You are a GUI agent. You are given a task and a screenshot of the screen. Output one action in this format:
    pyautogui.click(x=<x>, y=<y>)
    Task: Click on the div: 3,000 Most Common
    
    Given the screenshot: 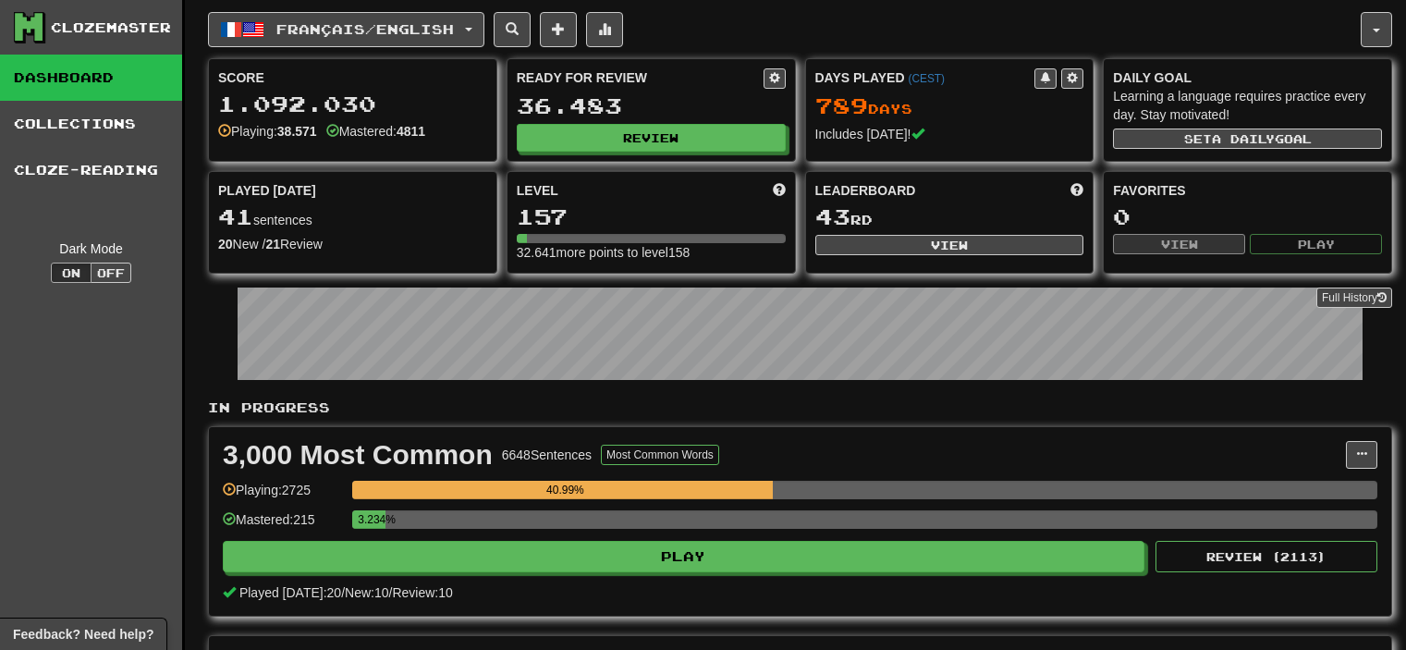 What is the action you would take?
    pyautogui.click(x=358, y=455)
    